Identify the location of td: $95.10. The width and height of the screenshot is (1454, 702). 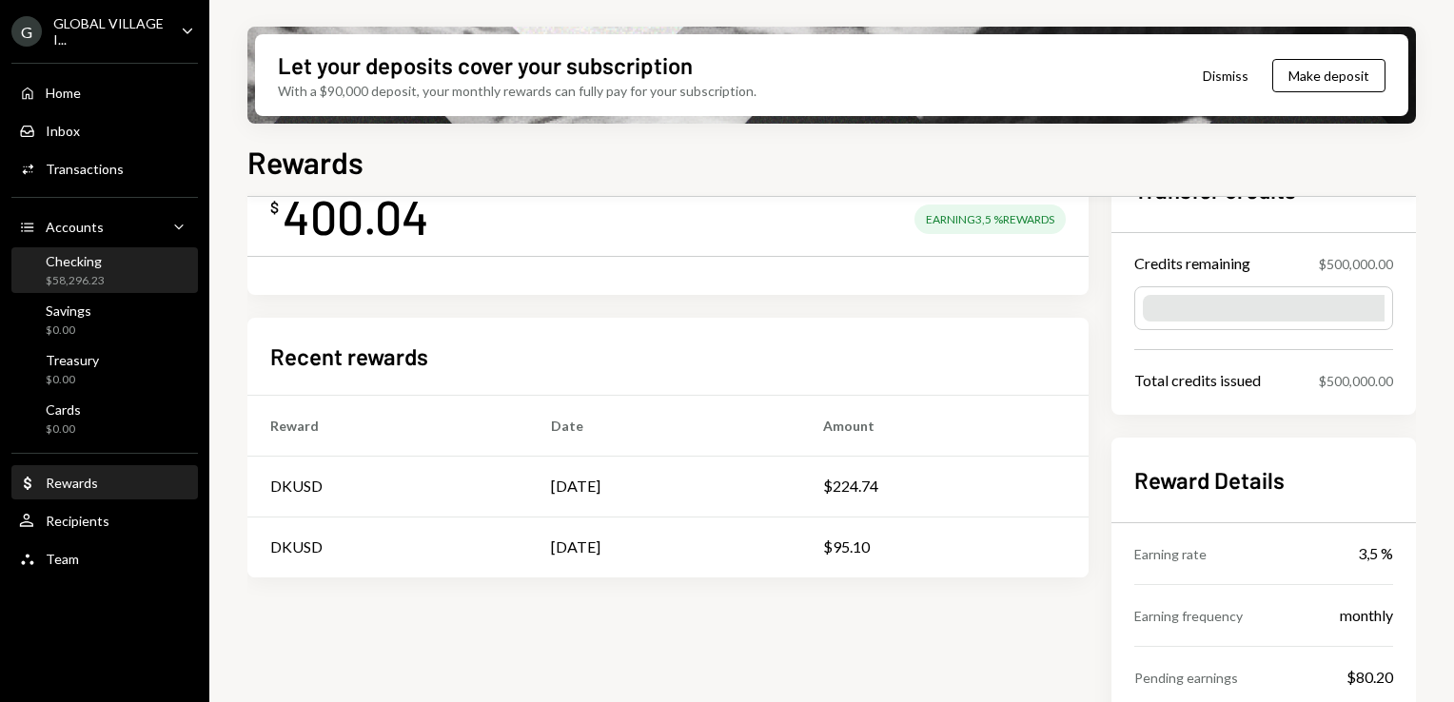
(944, 547).